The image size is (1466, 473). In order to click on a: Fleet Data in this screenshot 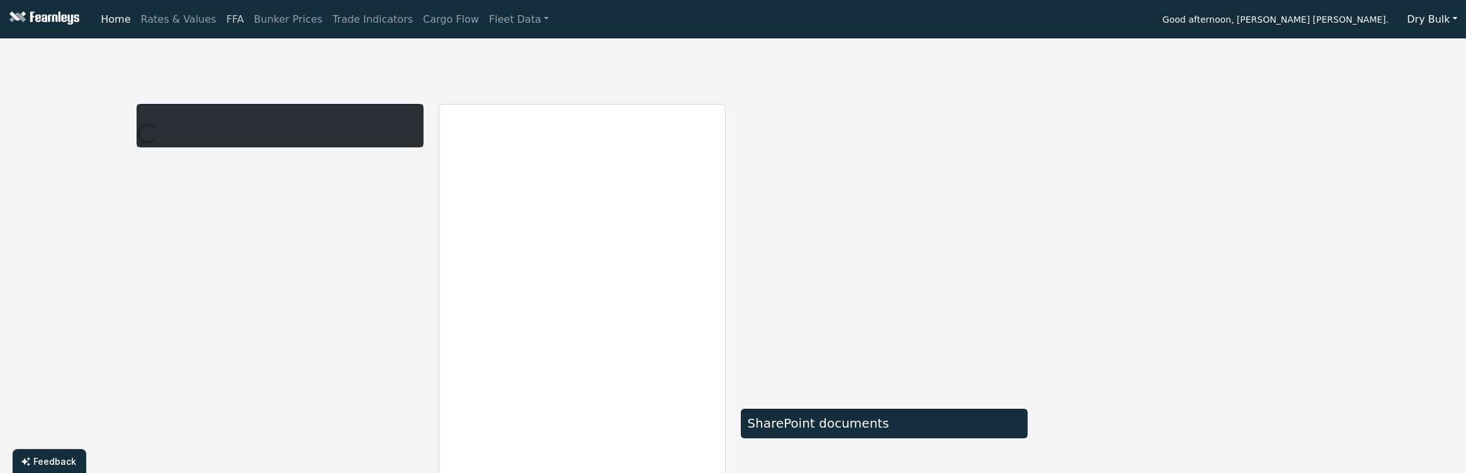, I will do `click(519, 20)`.